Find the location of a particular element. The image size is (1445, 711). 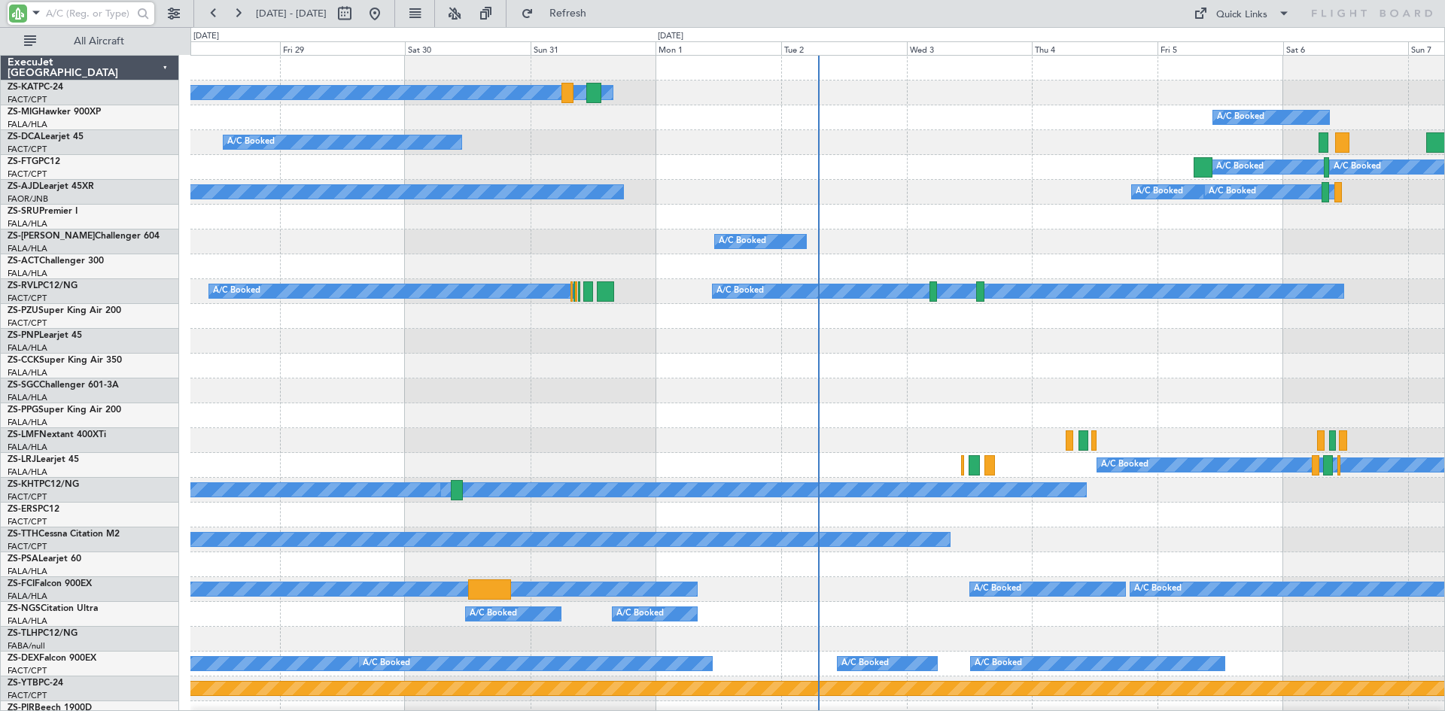

span: ZS-TTH is located at coordinates (23, 534).